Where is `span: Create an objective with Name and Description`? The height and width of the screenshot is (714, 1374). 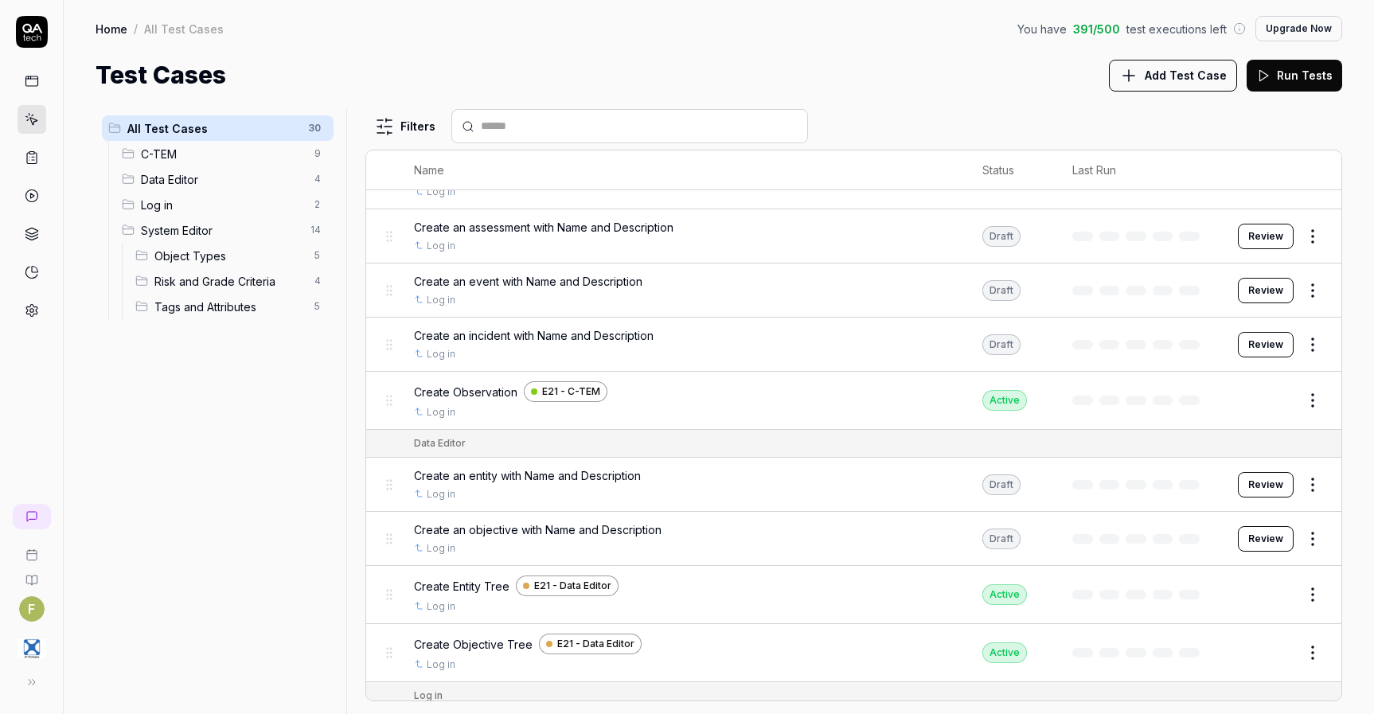
span: Create an objective with Name and Description is located at coordinates (537, 529).